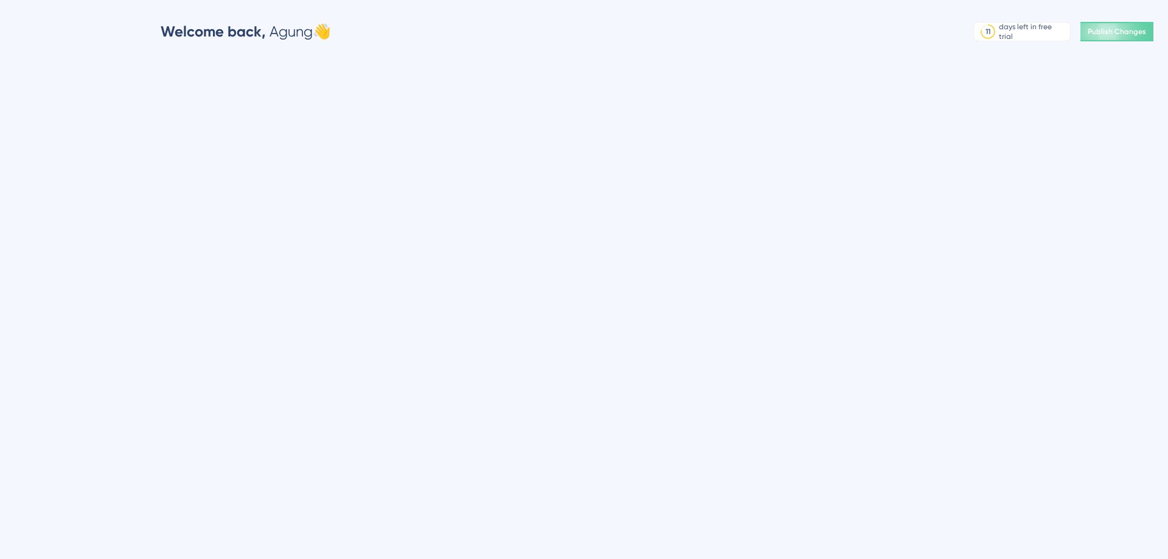 The width and height of the screenshot is (1168, 559). Describe the element at coordinates (1117, 32) in the screenshot. I see `button: Publish Changes` at that location.